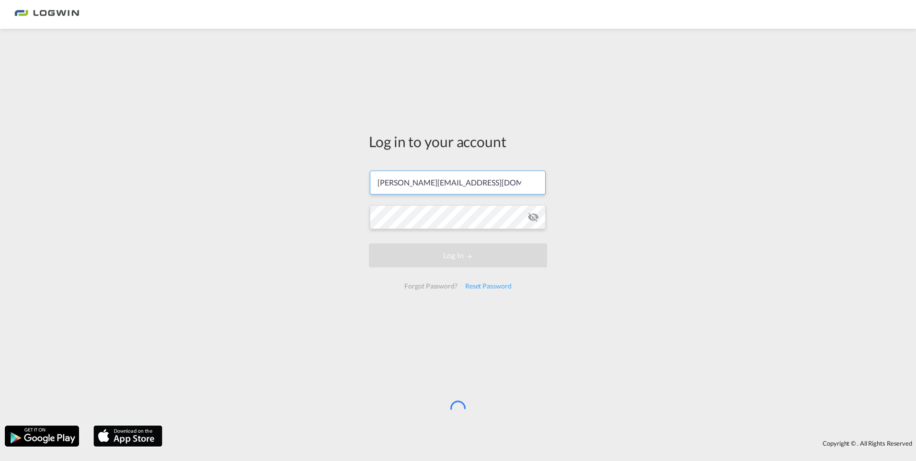  What do you see at coordinates (458, 255) in the screenshot?
I see `button: LOGIN` at bounding box center [458, 255].